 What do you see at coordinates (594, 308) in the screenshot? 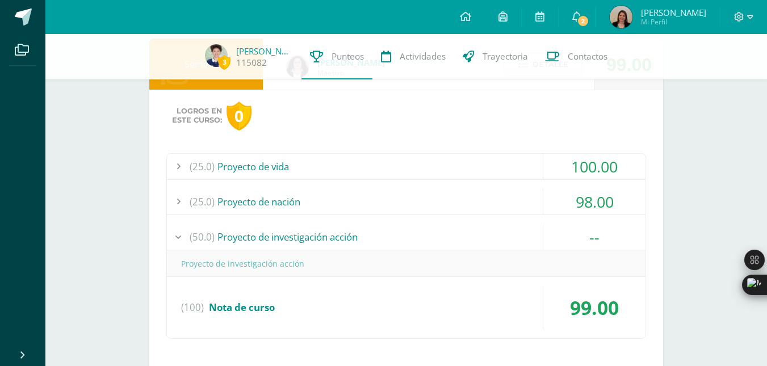
I see `div: 99.00` at bounding box center [594, 308].